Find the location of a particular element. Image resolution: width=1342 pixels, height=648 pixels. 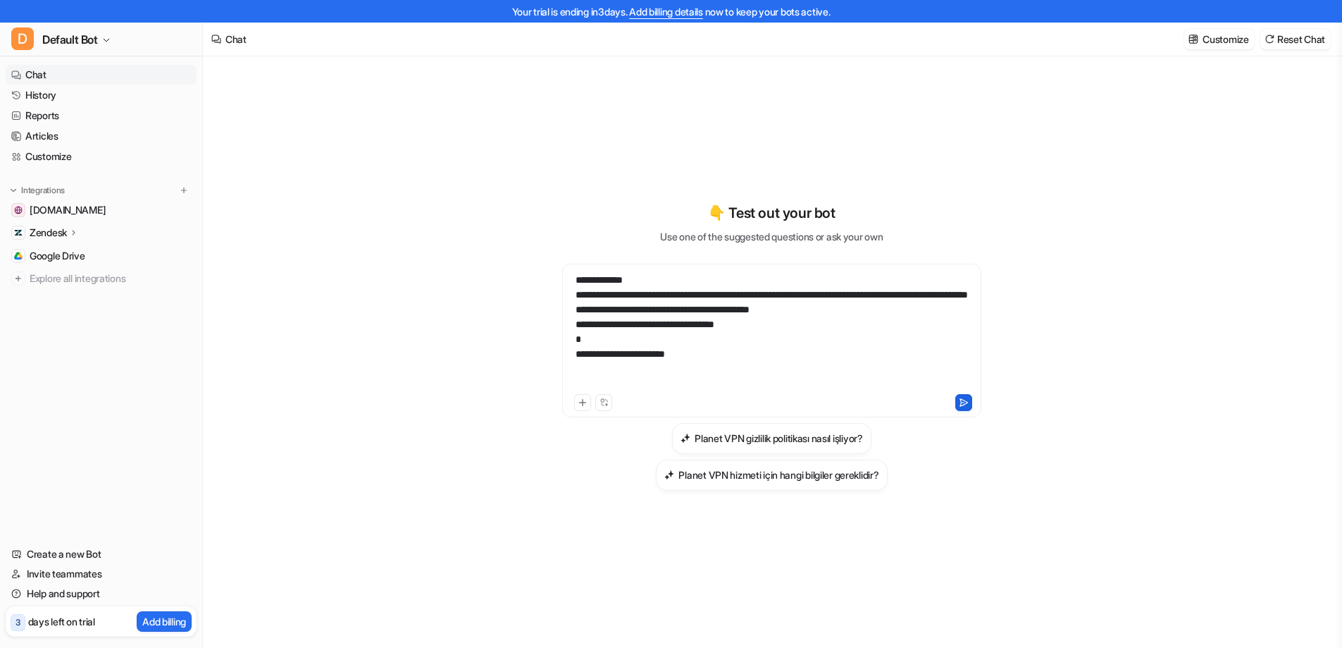

p: Use one of the suggested questions or ask your own is located at coordinates (772, 236).